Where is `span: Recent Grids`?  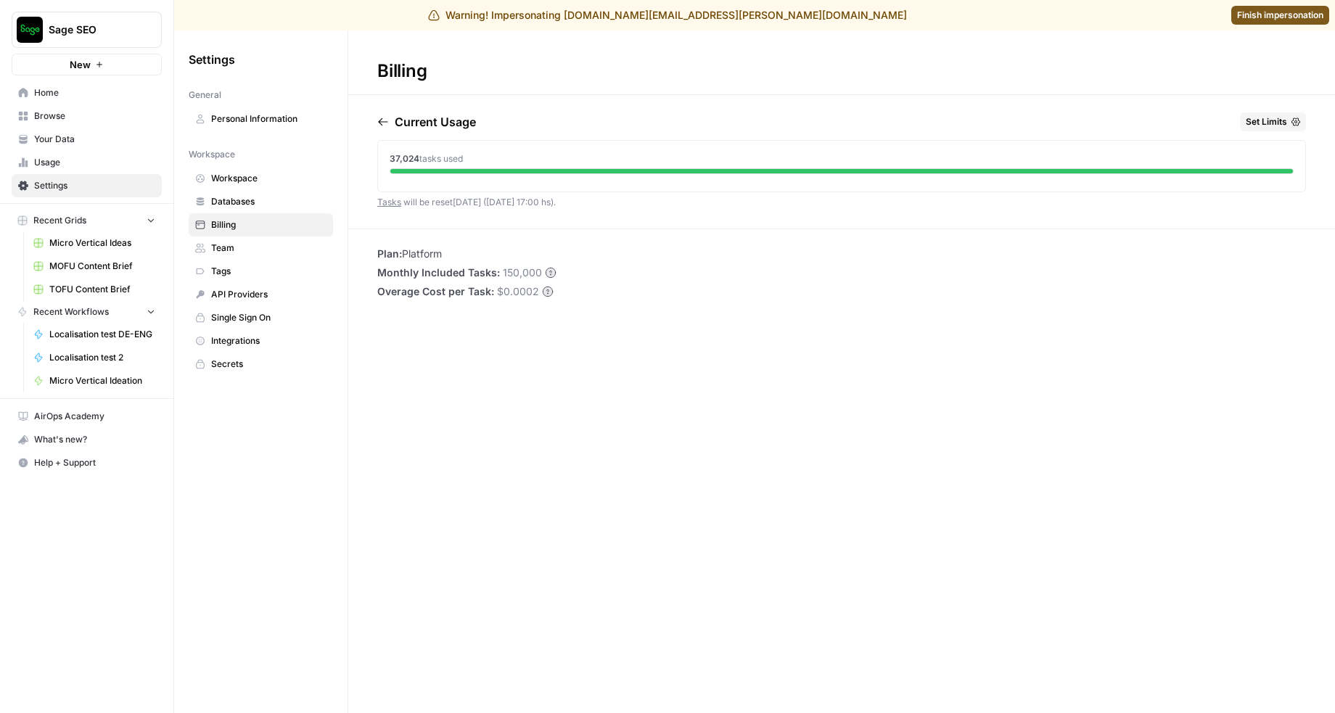 span: Recent Grids is located at coordinates (59, 221).